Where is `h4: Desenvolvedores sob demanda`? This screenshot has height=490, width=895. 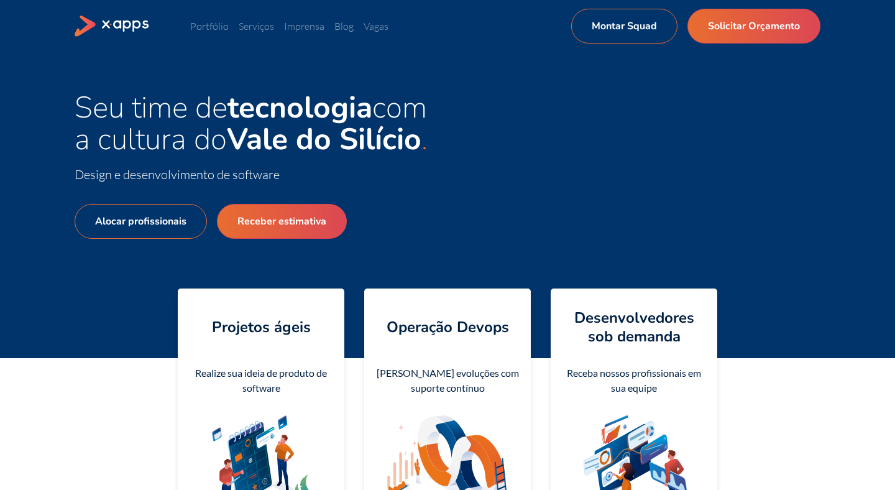 h4: Desenvolvedores sob demanda is located at coordinates (634, 327).